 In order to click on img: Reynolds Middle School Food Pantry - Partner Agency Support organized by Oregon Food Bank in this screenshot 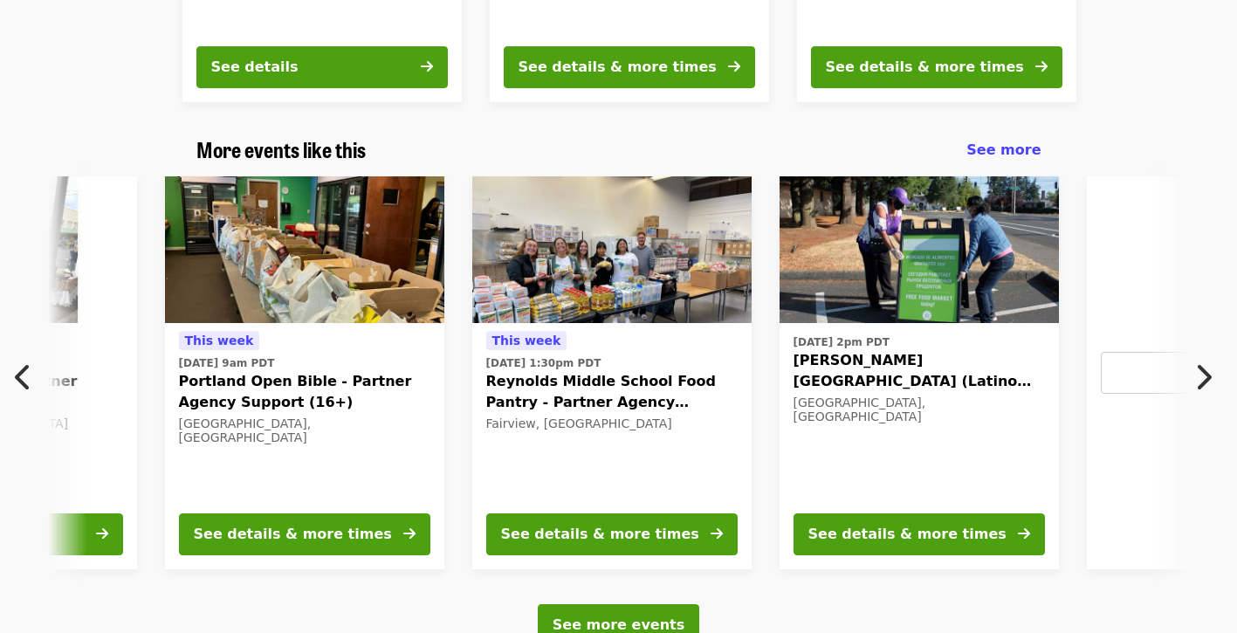, I will do `click(612, 250)`.